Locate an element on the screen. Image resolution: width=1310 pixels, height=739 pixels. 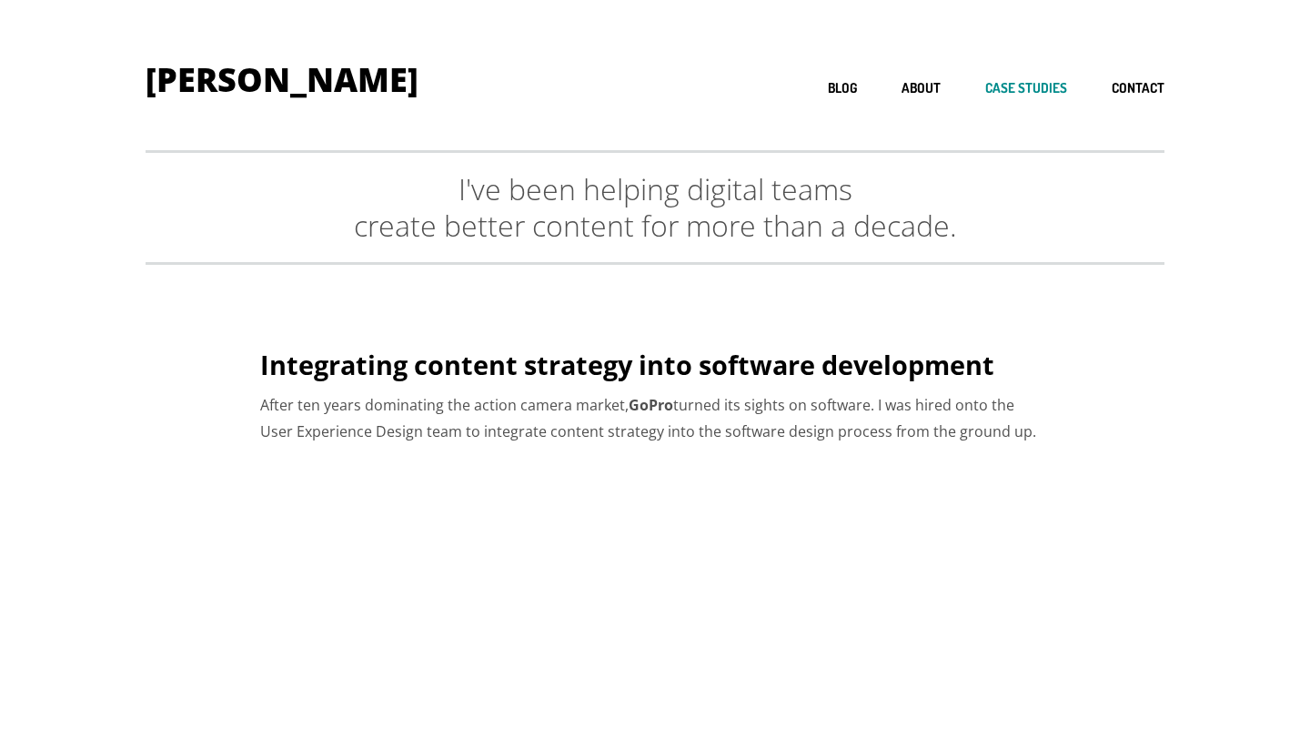
a: Contact is located at coordinates (1138, 88).